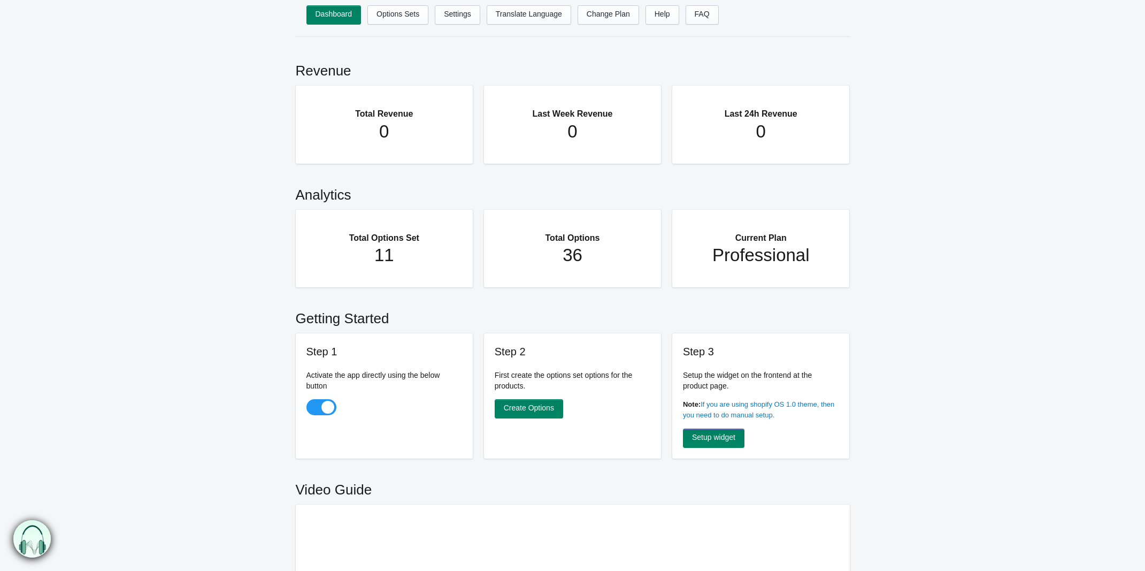 The width and height of the screenshot is (1145, 571). I want to click on h2: Last 24h Revenue, so click(761, 109).